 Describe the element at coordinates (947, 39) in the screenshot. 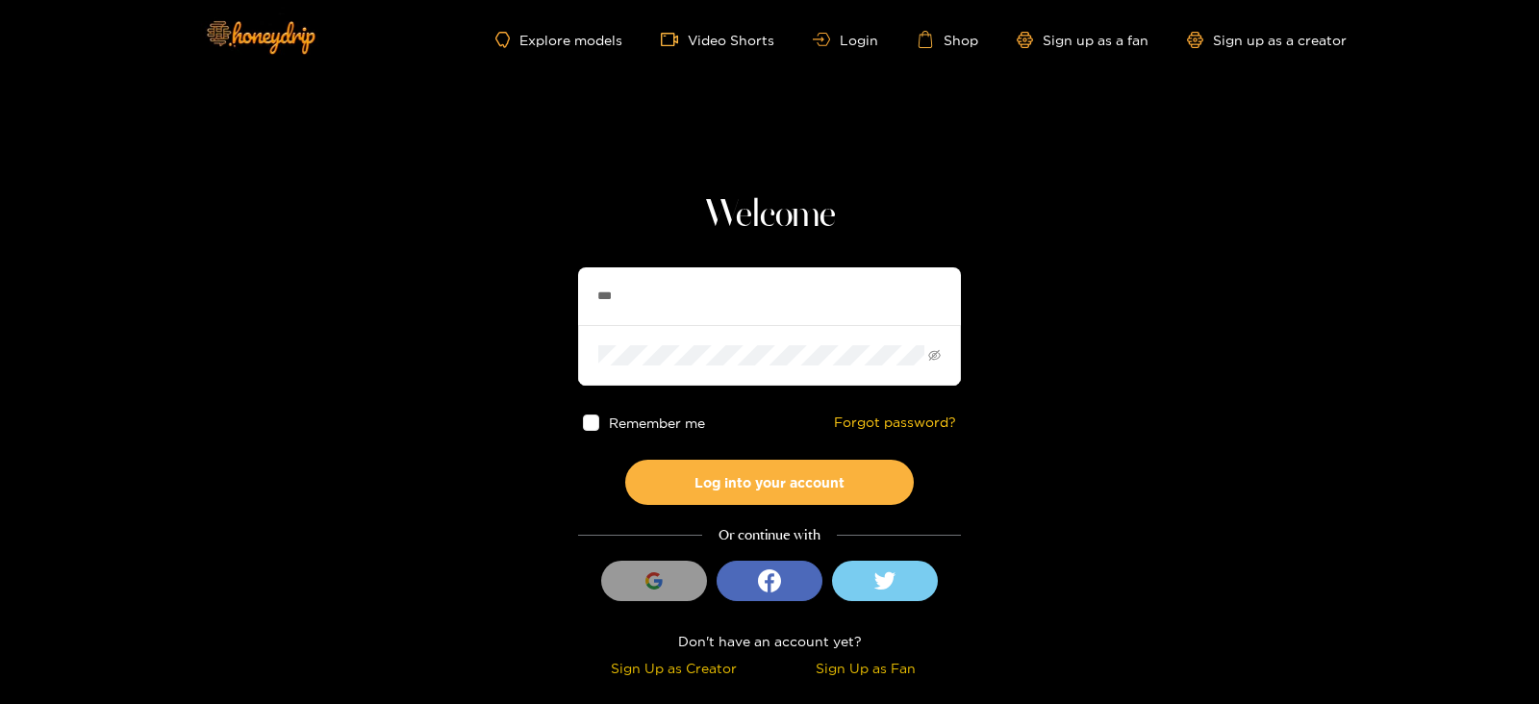

I see `a: Shop` at that location.